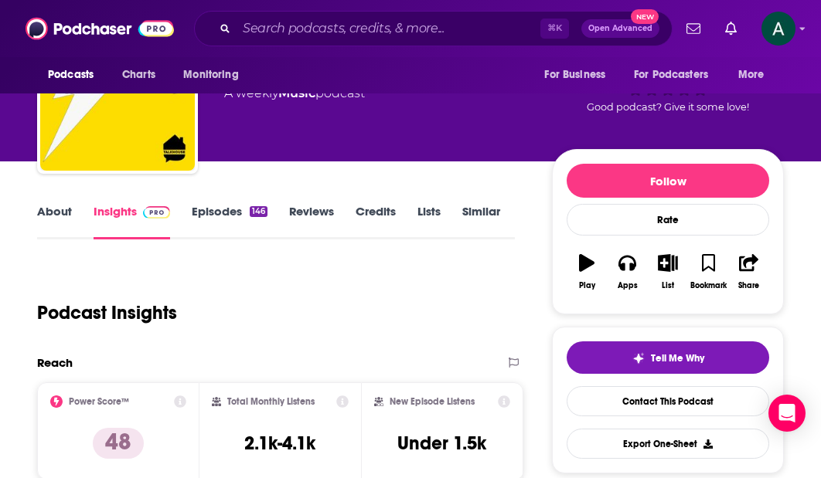 Image resolution: width=821 pixels, height=478 pixels. Describe the element at coordinates (258, 212) in the screenshot. I see `div: 146` at that location.